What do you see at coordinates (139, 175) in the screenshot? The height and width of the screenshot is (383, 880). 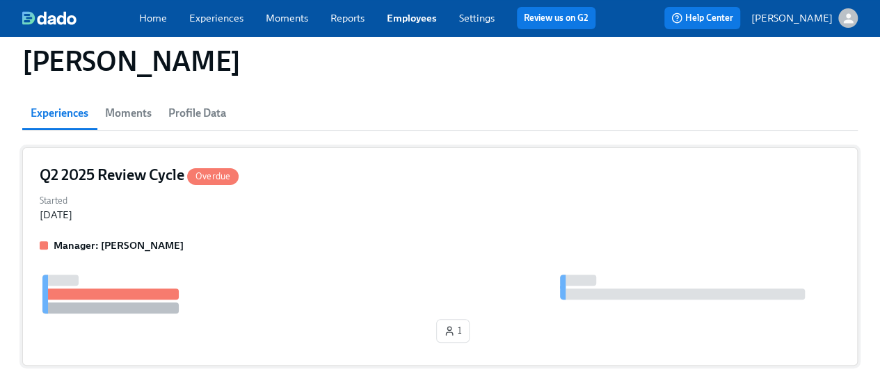 I see `h4: Q2 2025 Review Cycle` at bounding box center [139, 175].